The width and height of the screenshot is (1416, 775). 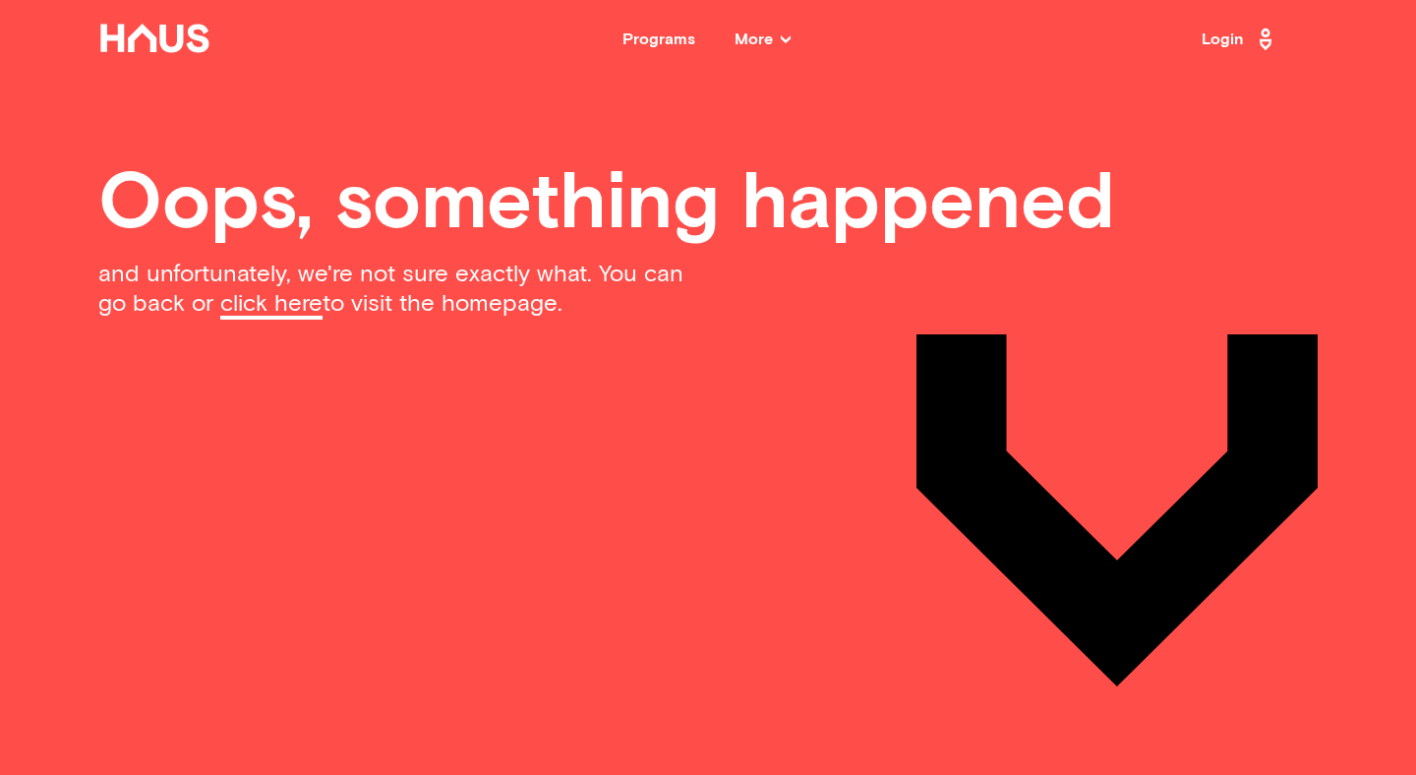 I want to click on div: Programs, so click(x=659, y=39).